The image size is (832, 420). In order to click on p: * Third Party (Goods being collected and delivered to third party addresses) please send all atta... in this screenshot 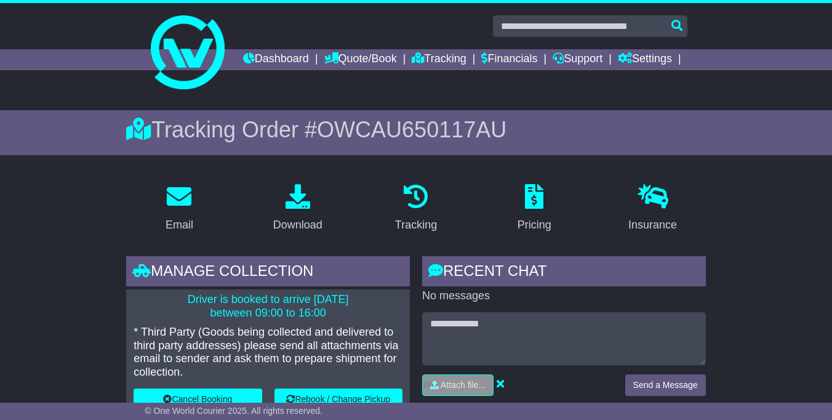, I will do `click(268, 352)`.